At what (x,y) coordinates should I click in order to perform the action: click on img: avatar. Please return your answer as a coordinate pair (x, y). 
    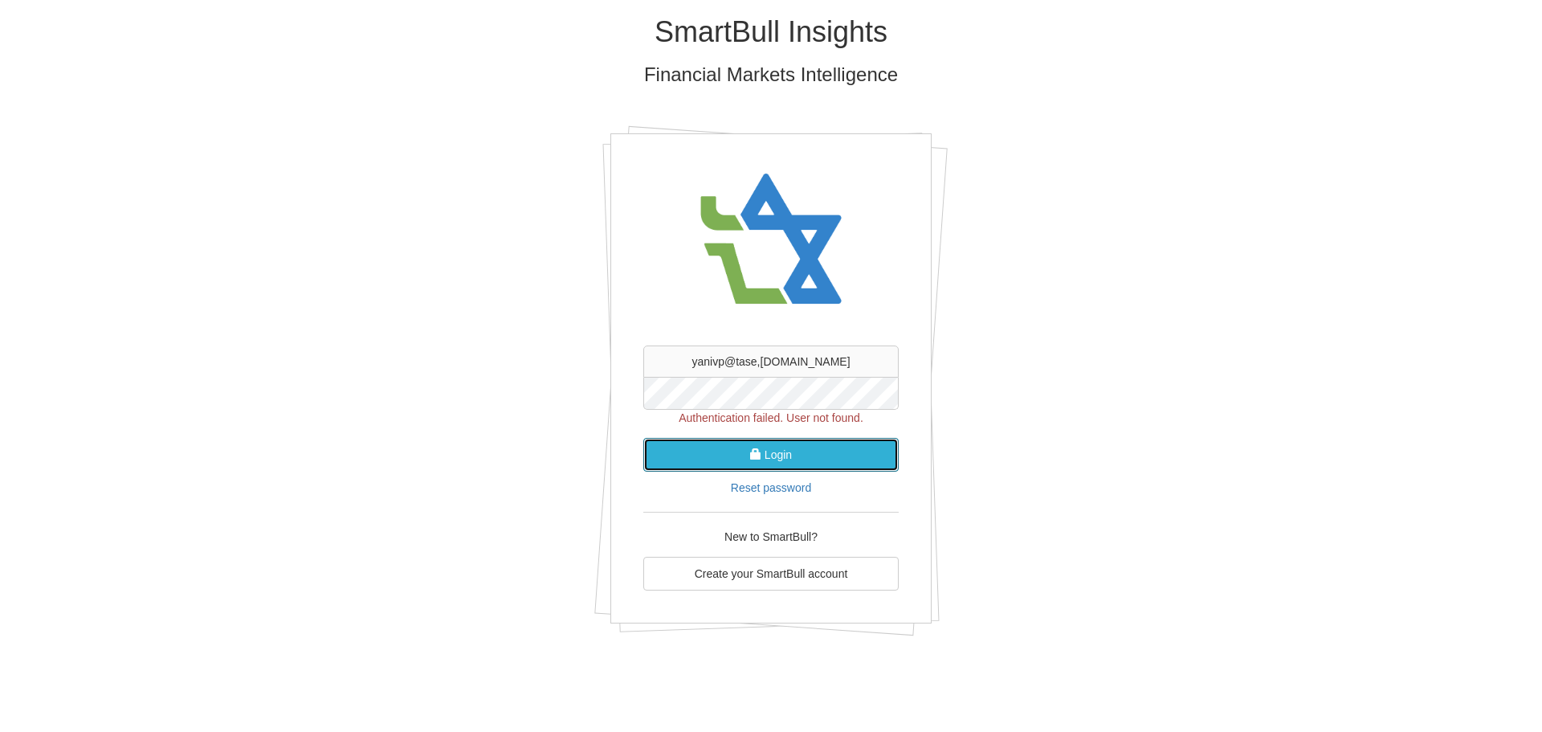
    Looking at the image, I should click on (771, 239).